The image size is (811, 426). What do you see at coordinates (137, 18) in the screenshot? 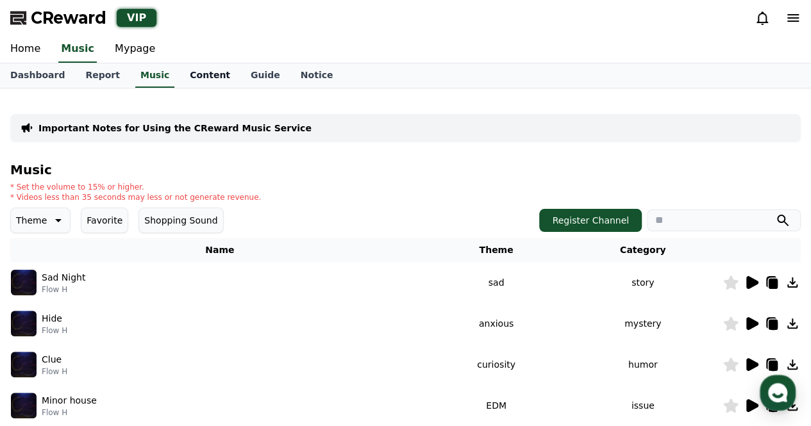
I see `div: VIP` at bounding box center [137, 18].